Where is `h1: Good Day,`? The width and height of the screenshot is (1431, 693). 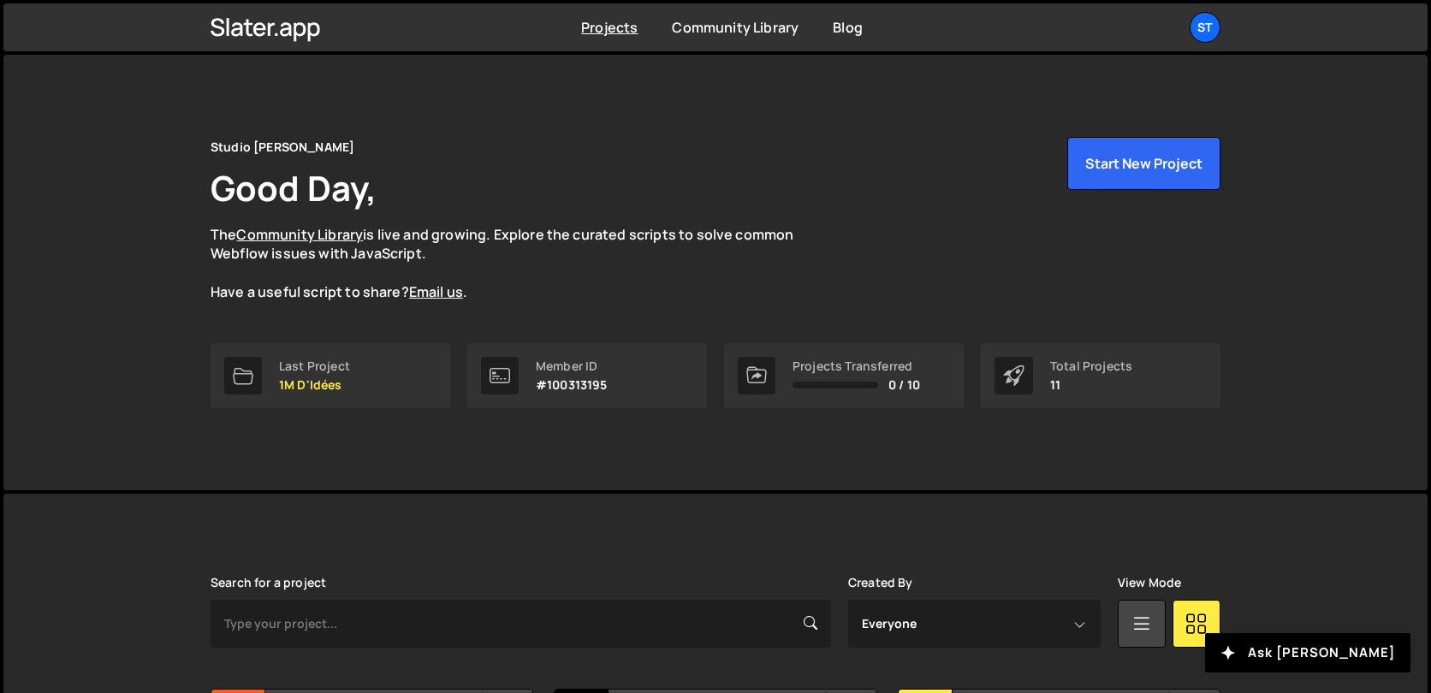 h1: Good Day, is located at coordinates (294, 187).